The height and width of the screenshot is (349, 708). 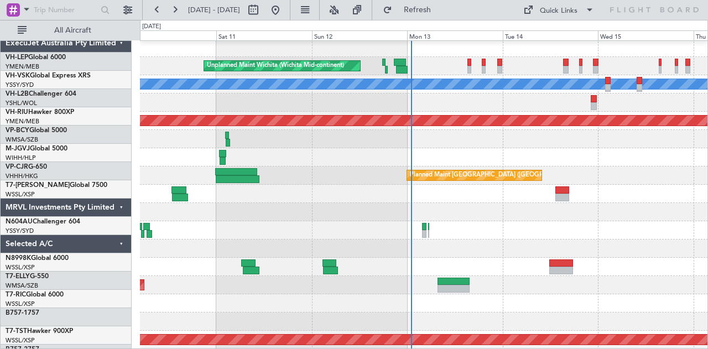 I want to click on a: T7-RICGlobal 6000, so click(x=34, y=295).